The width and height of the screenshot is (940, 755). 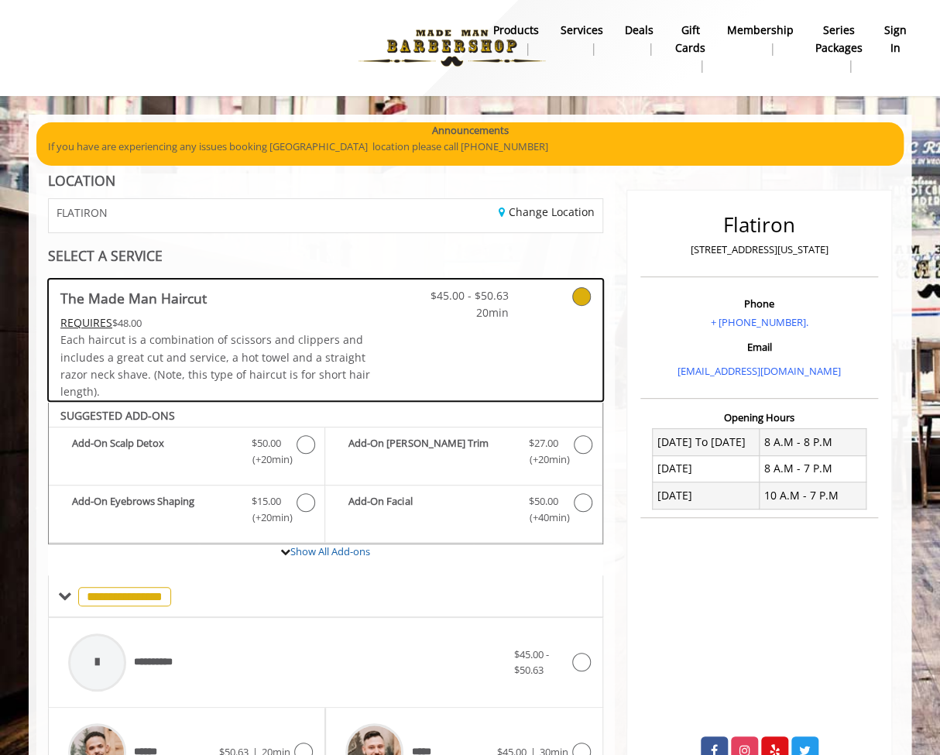 I want to click on b: Series packages, so click(x=839, y=39).